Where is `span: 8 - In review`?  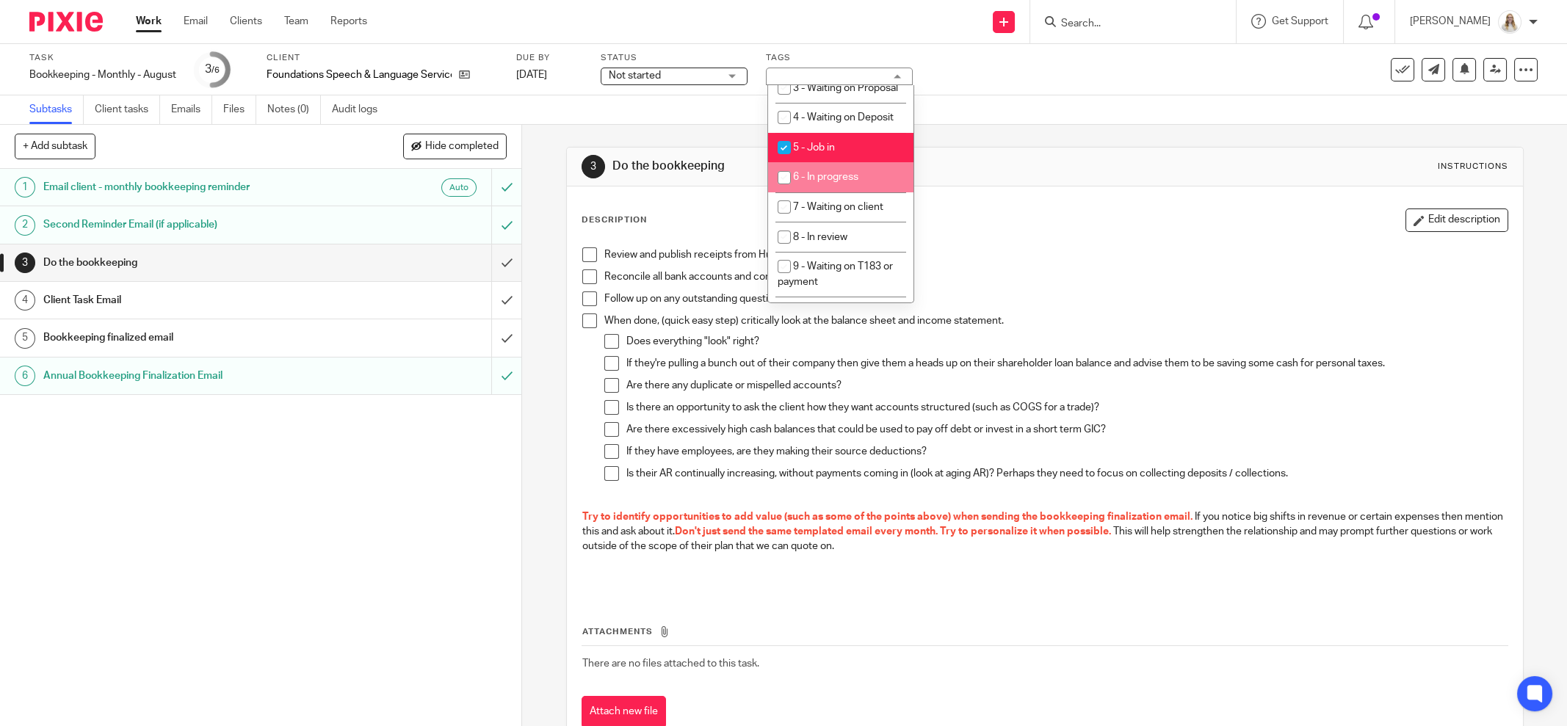 span: 8 - In review is located at coordinates (820, 237).